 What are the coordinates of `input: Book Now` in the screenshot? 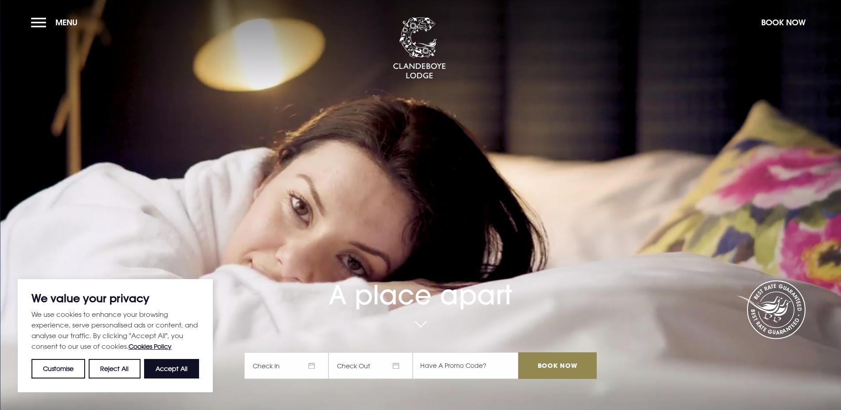 It's located at (557, 365).